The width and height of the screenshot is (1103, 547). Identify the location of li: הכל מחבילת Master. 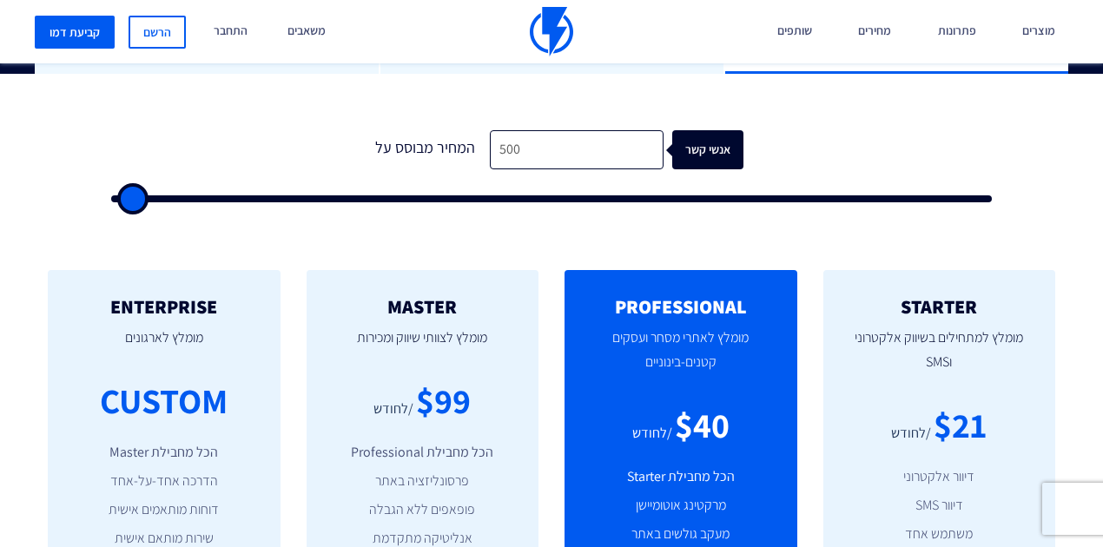
(164, 452).